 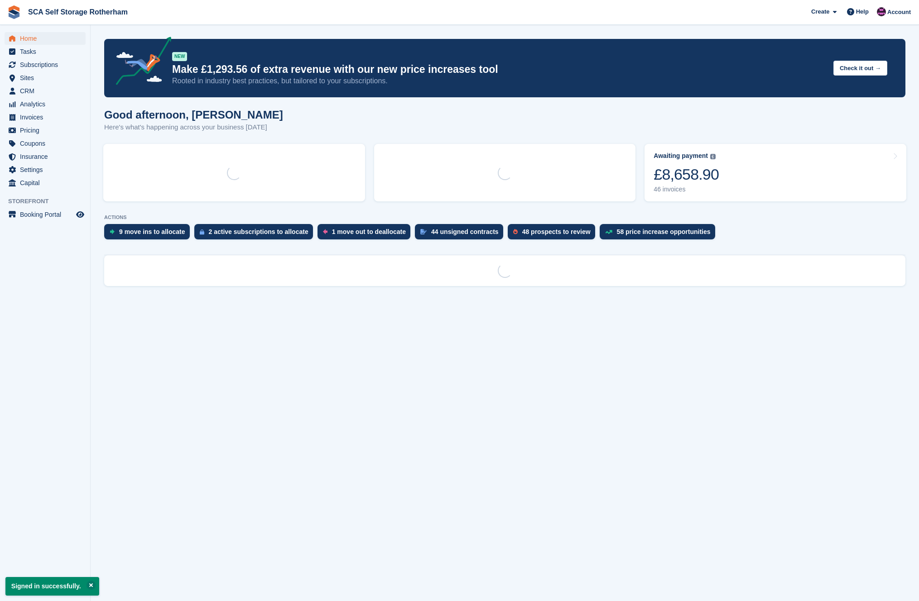 What do you see at coordinates (47, 91) in the screenshot?
I see `span: CRM` at bounding box center [47, 91].